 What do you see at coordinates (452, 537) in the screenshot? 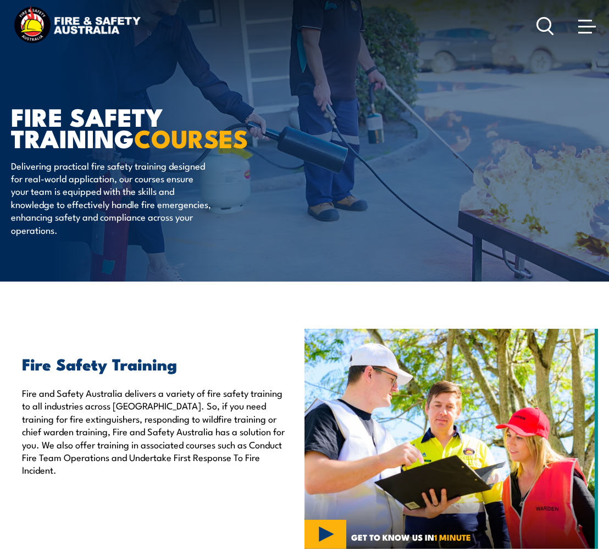
I see `strong: 1 MINUTE` at bounding box center [452, 537].